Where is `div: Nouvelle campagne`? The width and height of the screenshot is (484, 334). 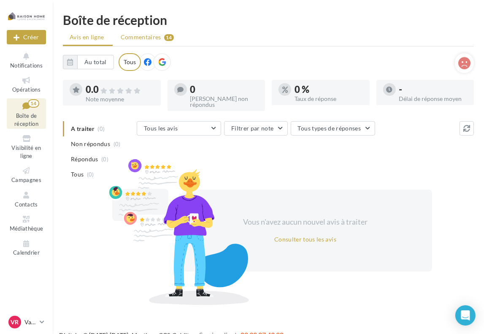
div: Nouvelle campagne is located at coordinates (26, 37).